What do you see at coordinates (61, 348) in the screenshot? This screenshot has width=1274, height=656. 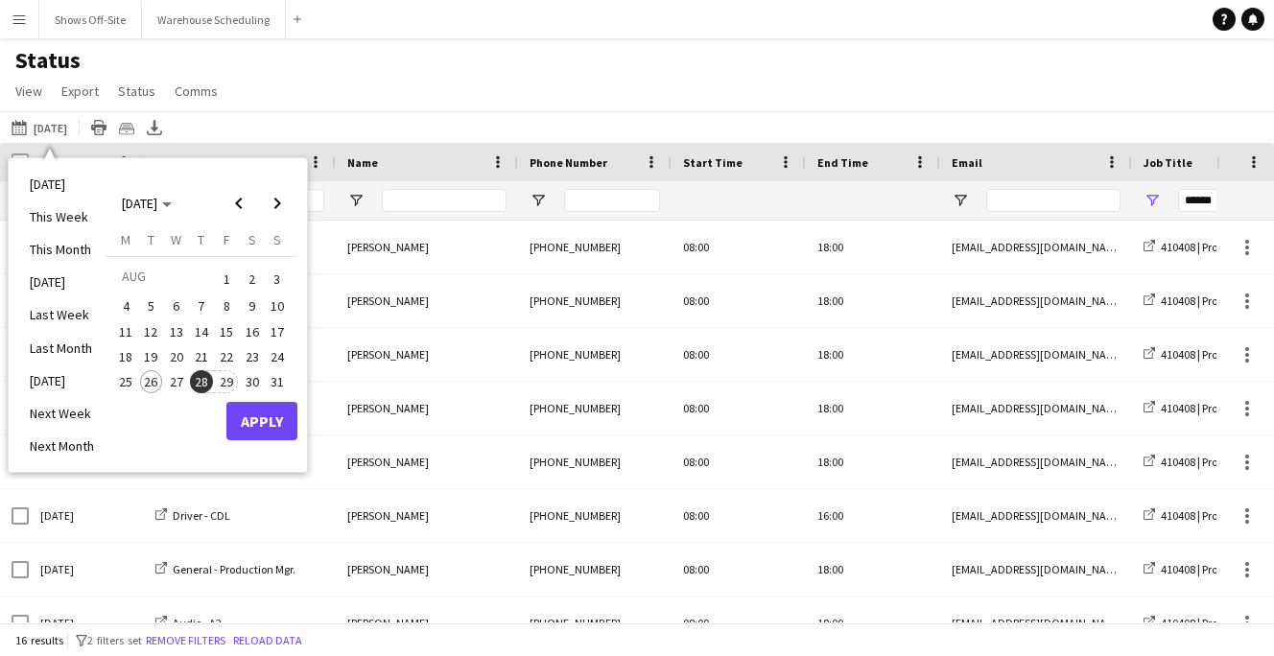 I see `li: Last Month` at bounding box center [61, 348].